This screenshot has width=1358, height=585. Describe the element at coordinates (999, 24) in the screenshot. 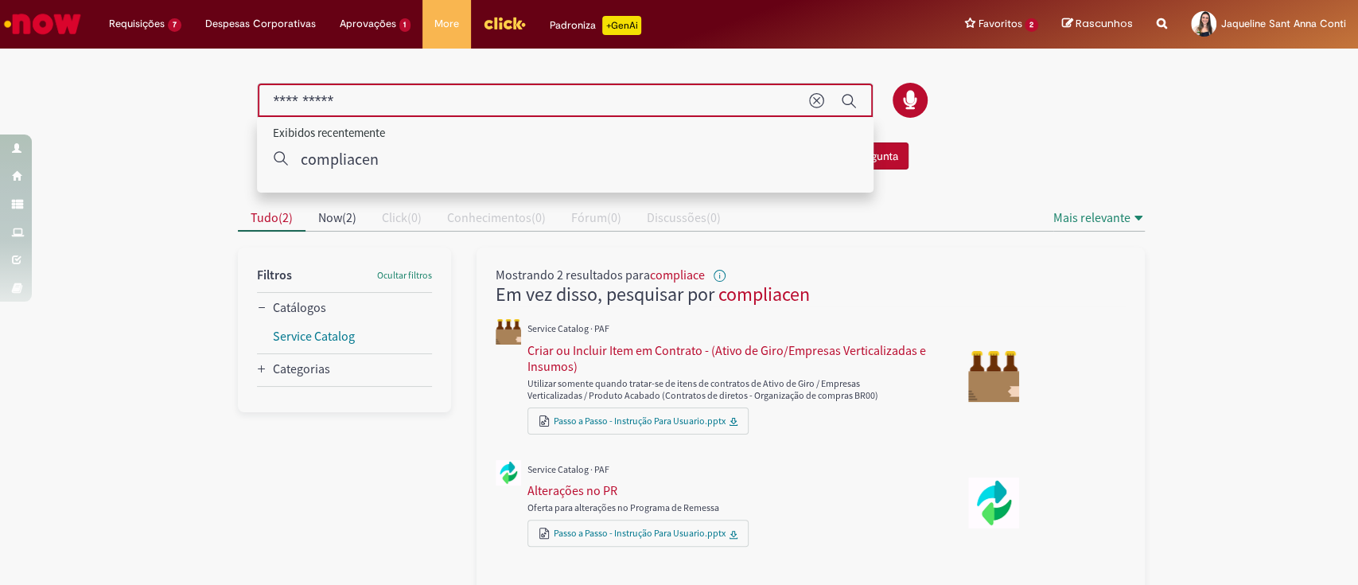

I see `span: Favoritos` at that location.